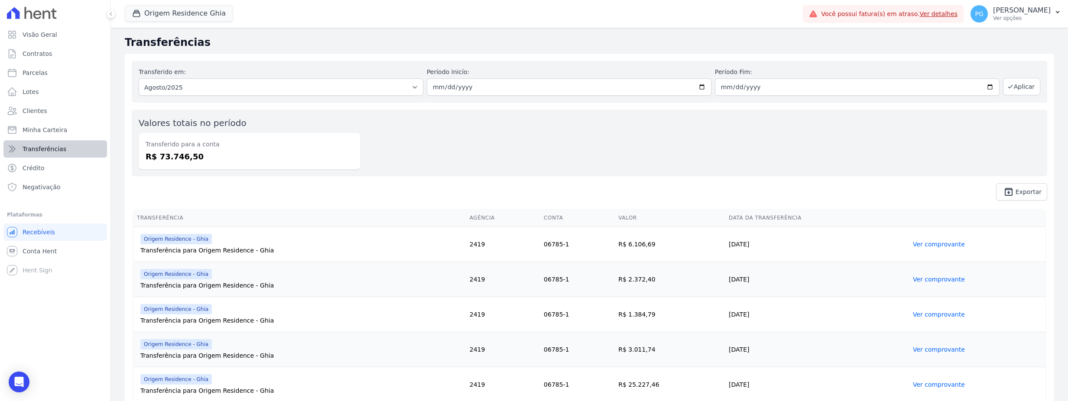  Describe the element at coordinates (33, 168) in the screenshot. I see `span: Crédito` at that location.